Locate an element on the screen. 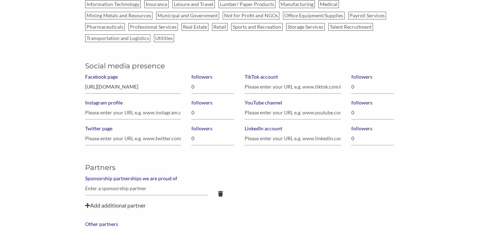  input: Please enter your URL e.g. www.instagram.com/mypage is located at coordinates (133, 113).